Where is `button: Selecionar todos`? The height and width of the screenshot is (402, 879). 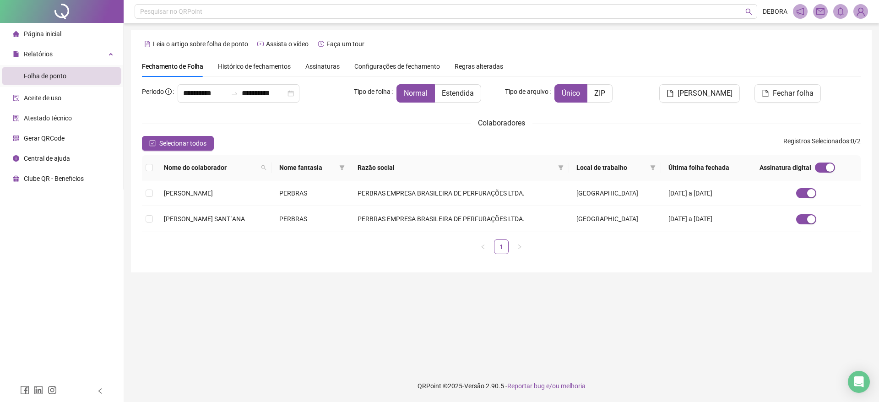 button: Selecionar todos is located at coordinates (178, 143).